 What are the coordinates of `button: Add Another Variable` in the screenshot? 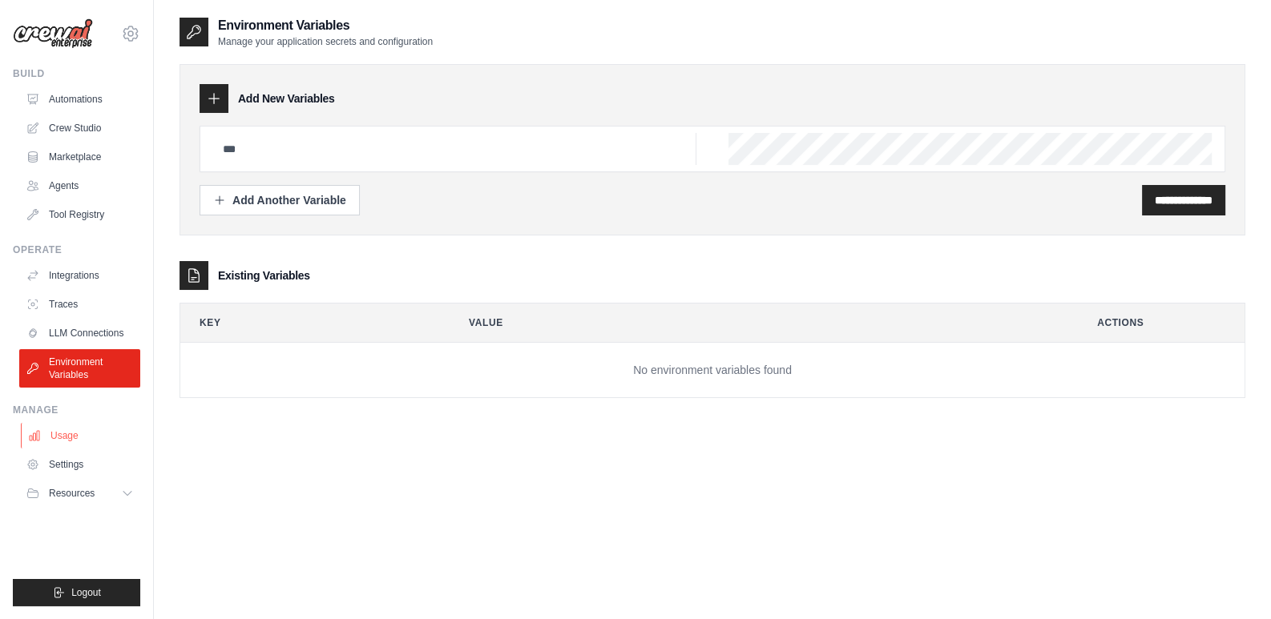 It's located at (280, 200).